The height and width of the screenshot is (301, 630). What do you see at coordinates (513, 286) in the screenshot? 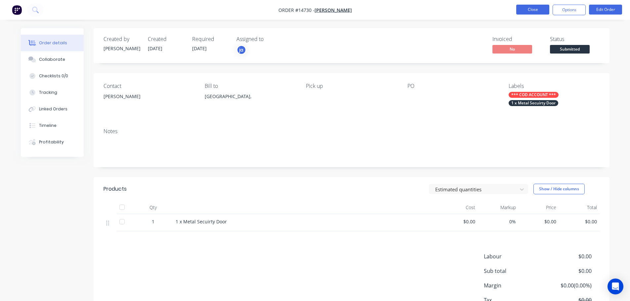
I see `span: Margin` at bounding box center [513, 286].